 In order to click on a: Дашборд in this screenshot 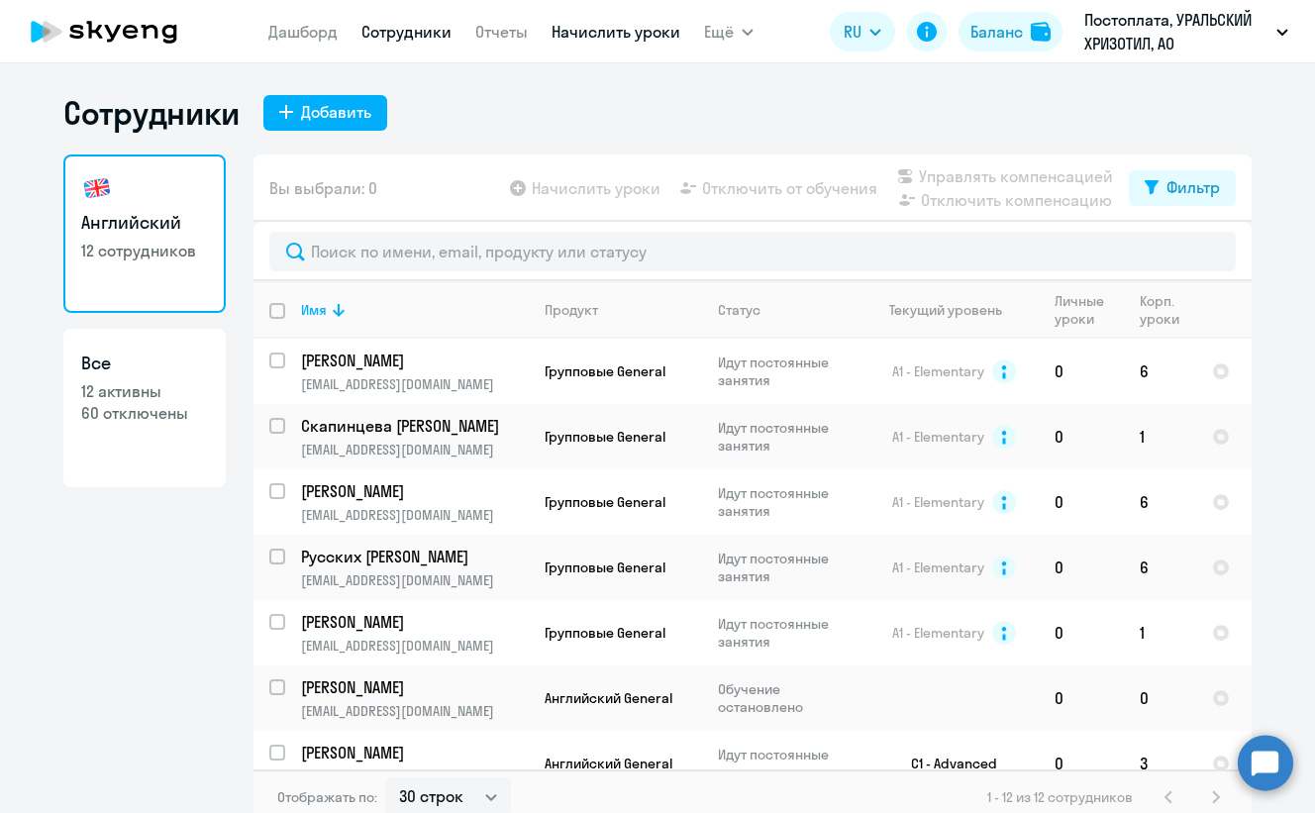, I will do `click(303, 32)`.